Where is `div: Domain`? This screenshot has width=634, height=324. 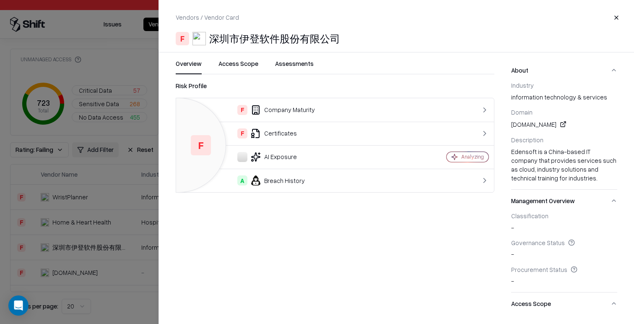
div: Domain is located at coordinates (564, 112).